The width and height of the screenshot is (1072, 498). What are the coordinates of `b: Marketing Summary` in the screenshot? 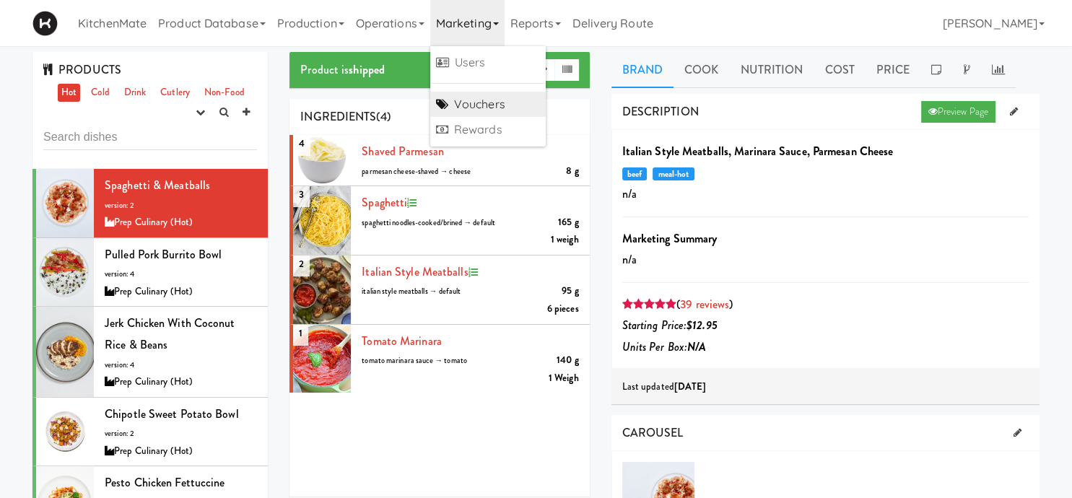 It's located at (670, 238).